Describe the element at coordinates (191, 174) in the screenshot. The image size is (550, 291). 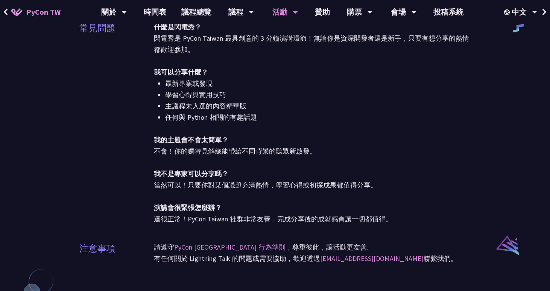
I see `strong: 我不是專家可以分享嗎？` at that location.